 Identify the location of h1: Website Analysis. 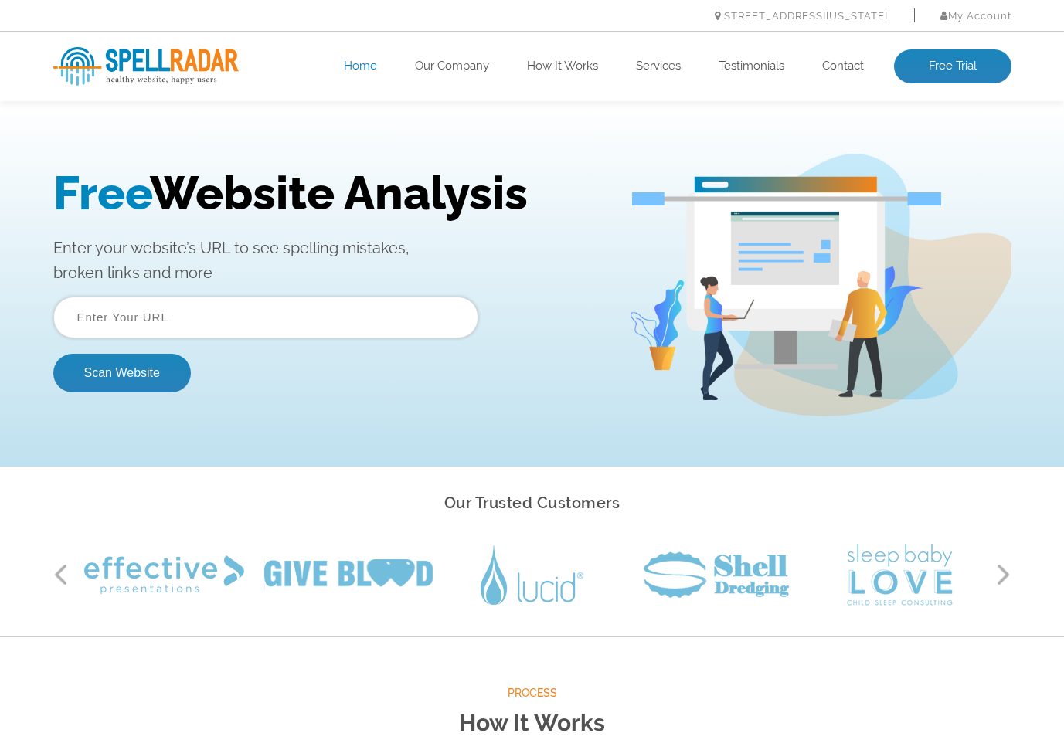
(329, 90).